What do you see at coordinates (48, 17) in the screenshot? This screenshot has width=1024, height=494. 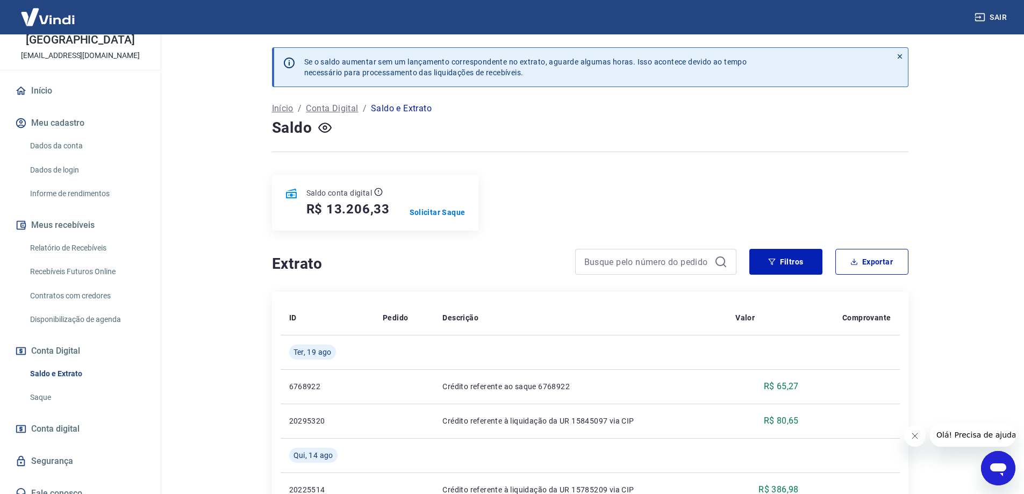 I see `img: Vindi` at bounding box center [48, 17].